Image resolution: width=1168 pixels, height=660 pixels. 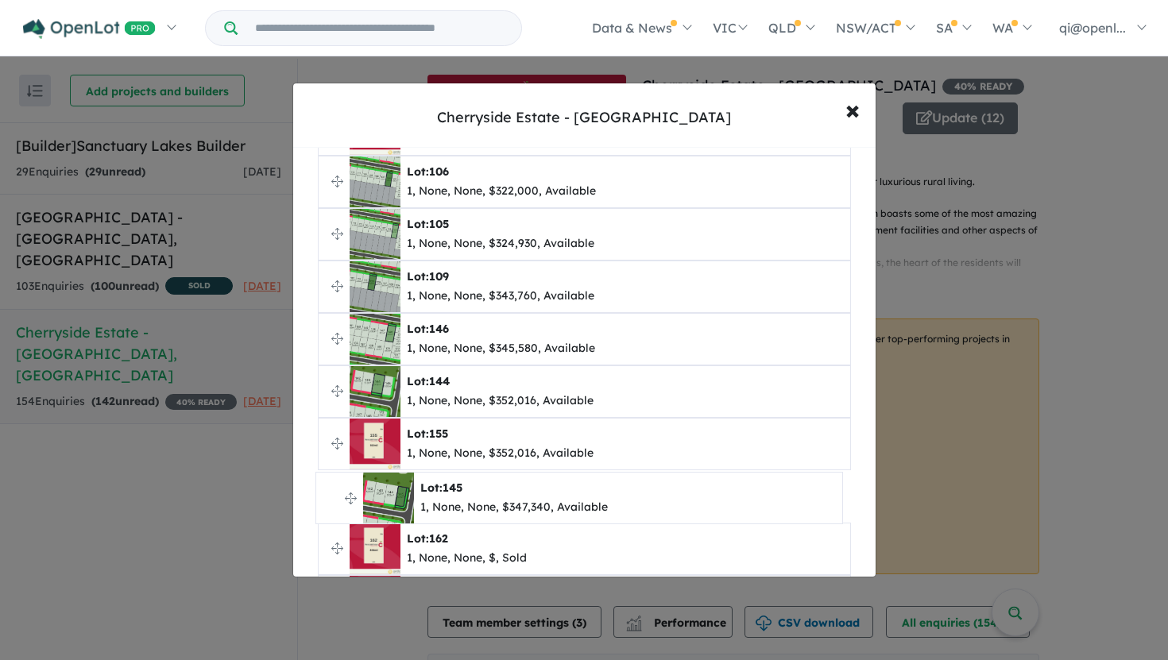 What do you see at coordinates (375, 182) in the screenshot?
I see `img: Cherryside%20Estate%20-%20Smythes%20Creek%20-%20Lot%20106___1737330186.png` at bounding box center [375, 182].